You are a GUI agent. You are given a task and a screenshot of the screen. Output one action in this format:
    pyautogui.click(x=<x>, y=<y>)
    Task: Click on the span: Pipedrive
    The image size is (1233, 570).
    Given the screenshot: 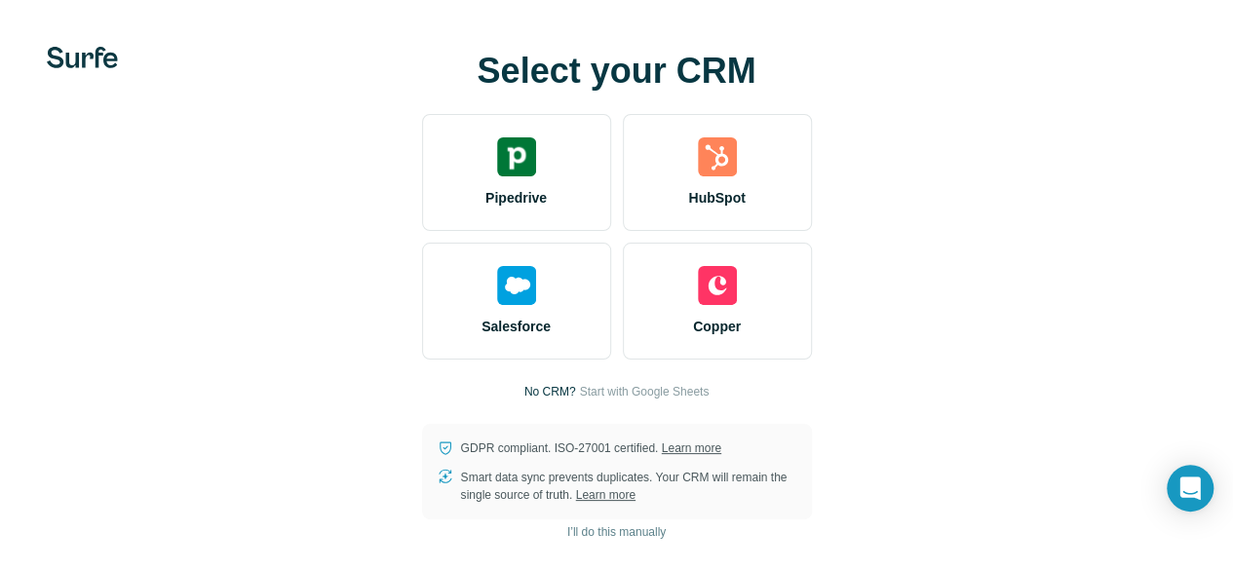 What is the action you would take?
    pyautogui.click(x=516, y=198)
    